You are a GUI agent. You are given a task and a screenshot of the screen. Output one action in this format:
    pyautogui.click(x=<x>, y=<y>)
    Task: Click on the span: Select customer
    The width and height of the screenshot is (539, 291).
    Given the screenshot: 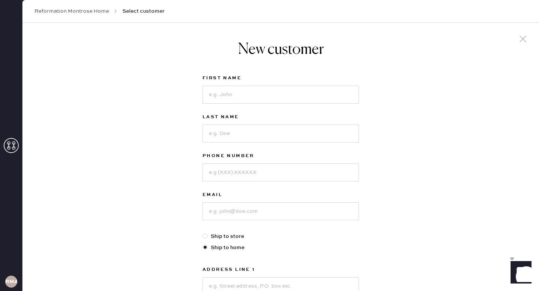 What is the action you would take?
    pyautogui.click(x=143, y=11)
    